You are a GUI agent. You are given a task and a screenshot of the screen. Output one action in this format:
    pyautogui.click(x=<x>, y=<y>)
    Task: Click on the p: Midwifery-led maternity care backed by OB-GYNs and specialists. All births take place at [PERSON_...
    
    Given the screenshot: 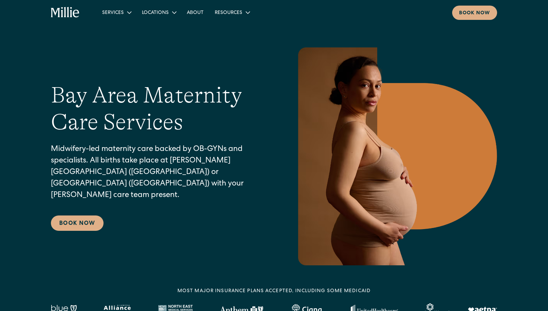 What is the action you would take?
    pyautogui.click(x=158, y=173)
    